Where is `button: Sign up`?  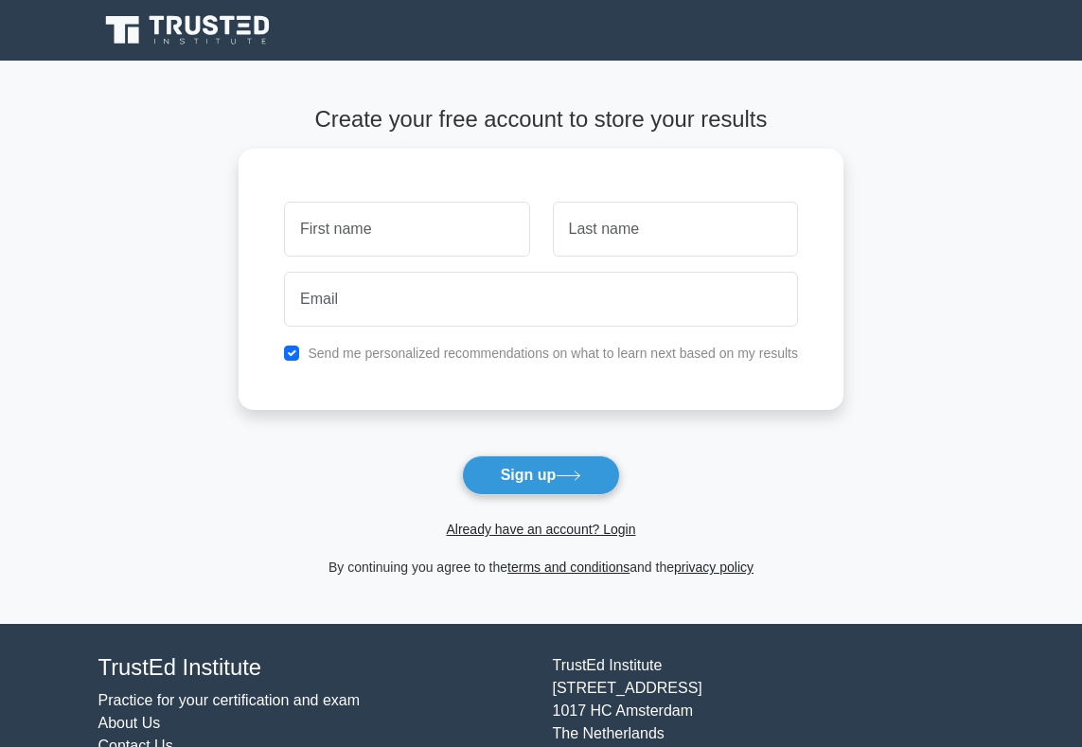 button: Sign up is located at coordinates (542, 475).